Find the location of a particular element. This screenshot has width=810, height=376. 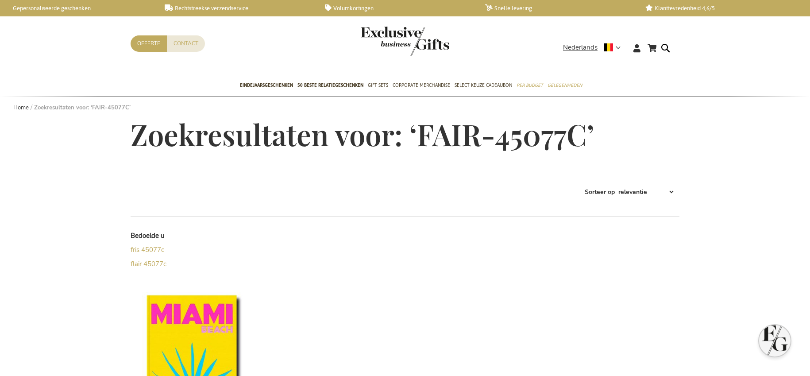

dt: Bedoelde u is located at coordinates (199, 235).